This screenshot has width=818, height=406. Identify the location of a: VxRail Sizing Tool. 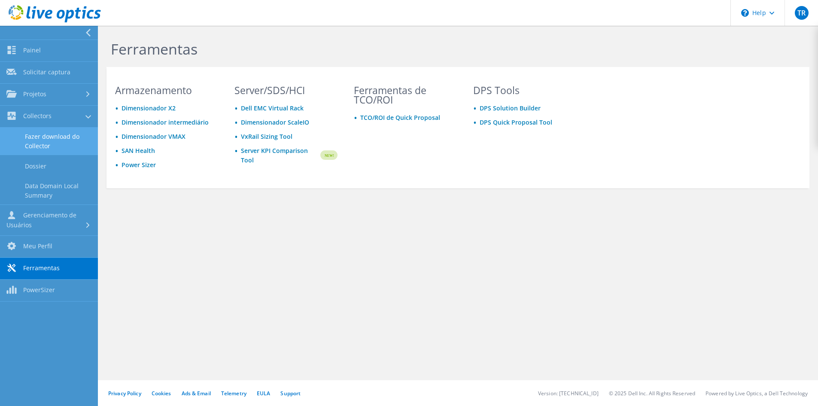
(267, 136).